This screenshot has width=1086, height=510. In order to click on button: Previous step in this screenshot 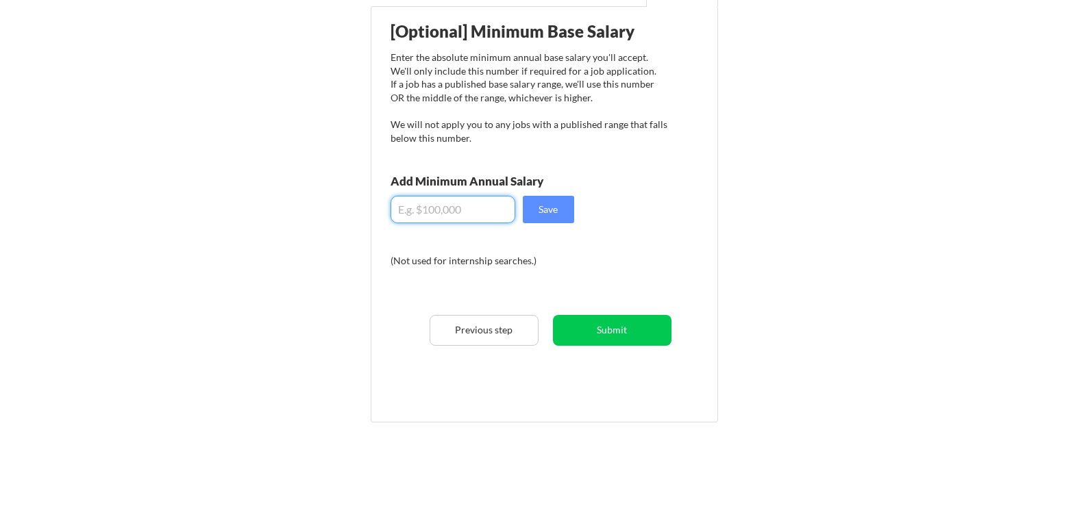, I will do `click(484, 330)`.